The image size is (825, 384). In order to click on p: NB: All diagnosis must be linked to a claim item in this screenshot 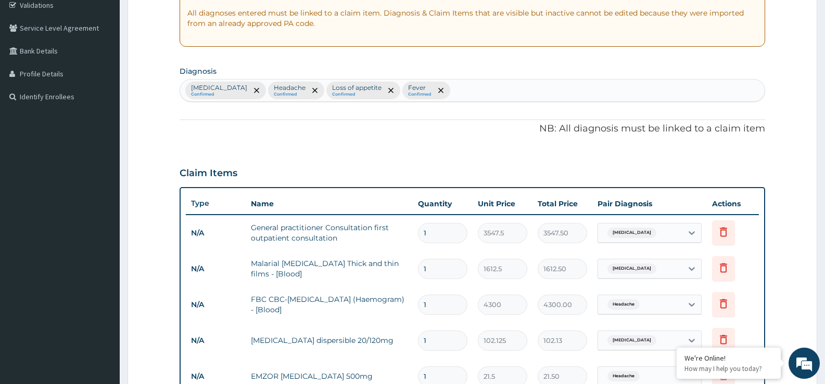, I will do `click(472, 129)`.